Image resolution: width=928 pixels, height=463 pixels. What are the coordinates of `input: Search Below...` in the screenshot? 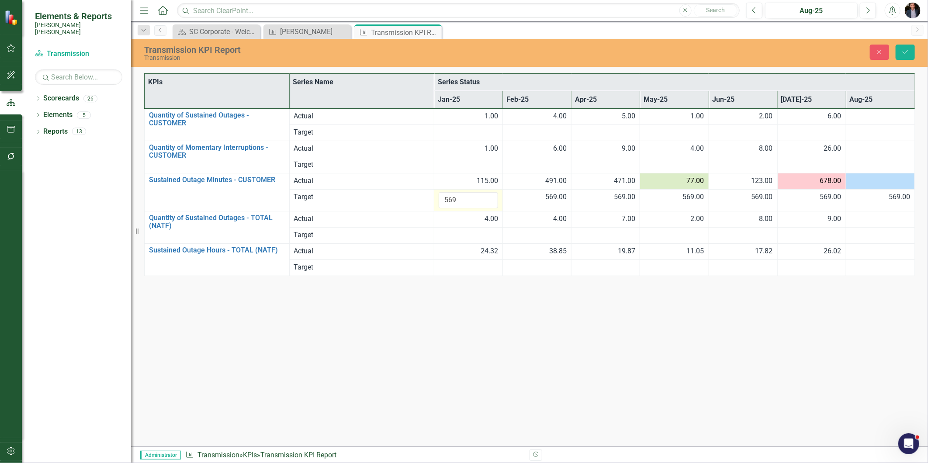 It's located at (79, 77).